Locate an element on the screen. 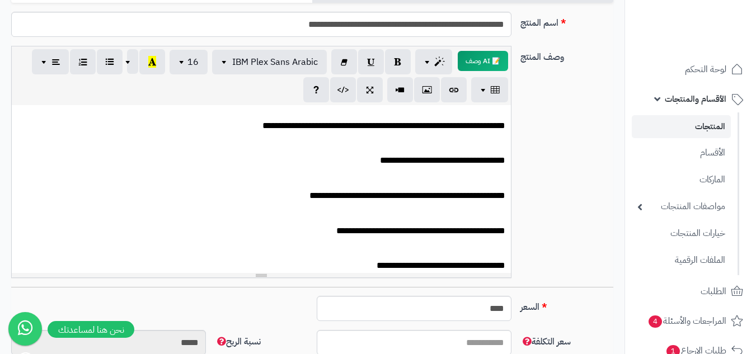 Image resolution: width=756 pixels, height=354 pixels. a: الأقسام is located at coordinates (681, 153).